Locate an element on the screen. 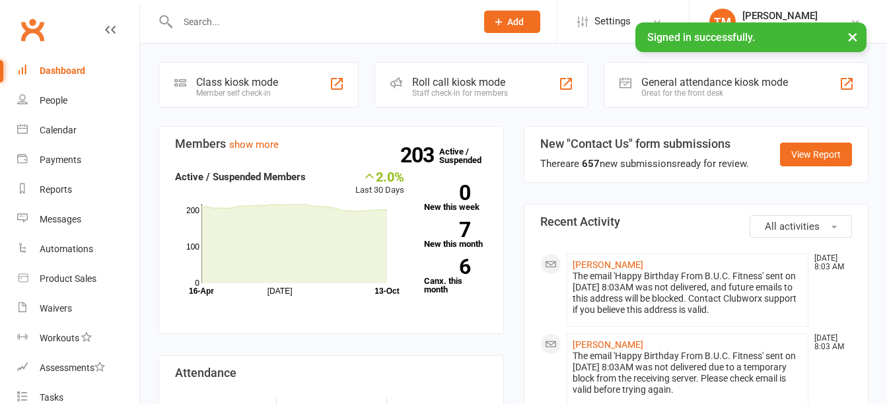 The image size is (887, 404). div: Dashboard is located at coordinates (62, 71).